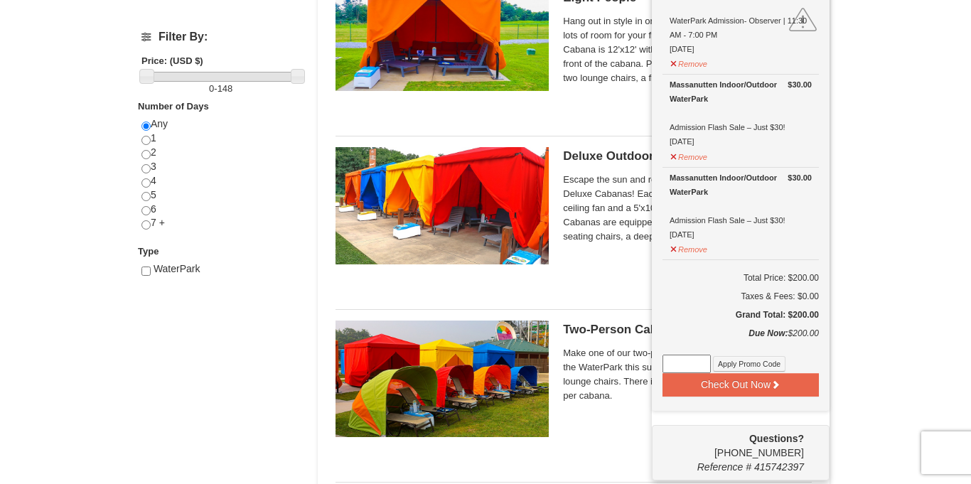  Describe the element at coordinates (687, 156) in the screenshot. I see `h5: Deluxe Outdoor Cabana | Up to Six People` at that location.